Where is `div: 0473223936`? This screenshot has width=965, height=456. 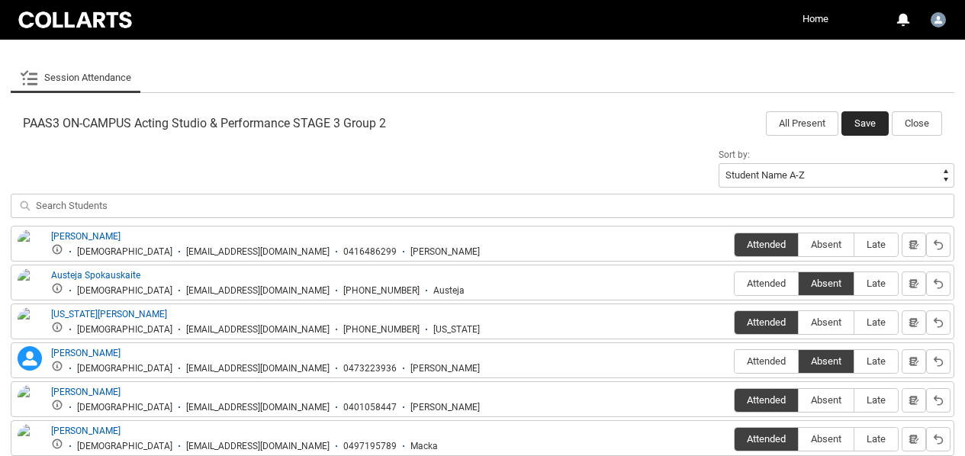
div: 0473223936 is located at coordinates (370, 368).